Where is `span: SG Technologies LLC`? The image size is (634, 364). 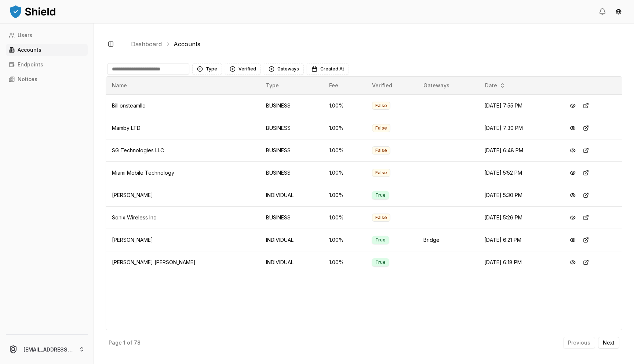
span: SG Technologies LLC is located at coordinates (138, 150).